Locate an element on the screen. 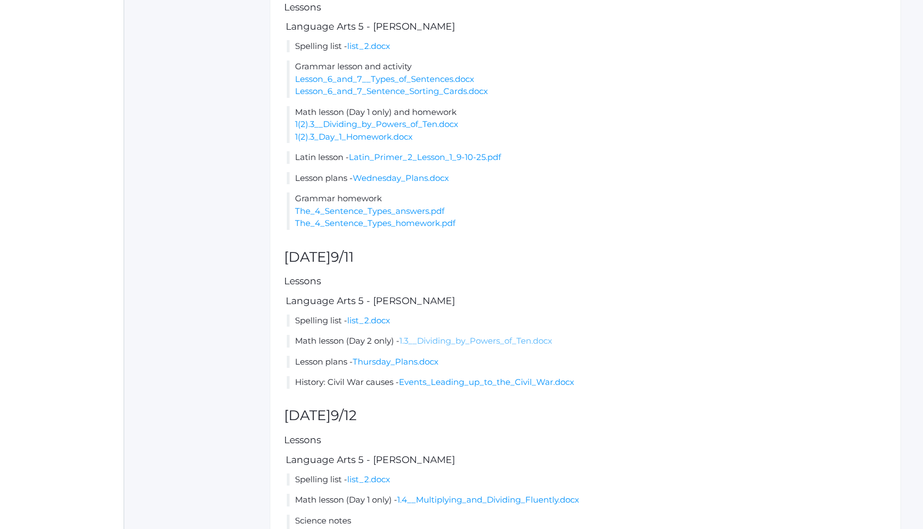 The height and width of the screenshot is (529, 923). li: Grammar homework is located at coordinates (587, 211).